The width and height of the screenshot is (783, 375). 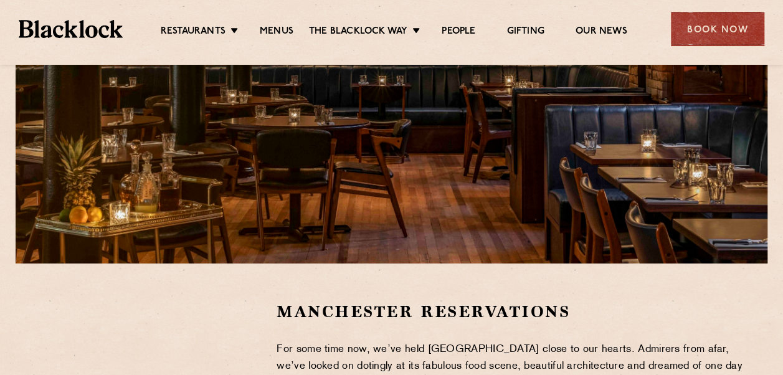 I want to click on a: Gifting, so click(x=525, y=32).